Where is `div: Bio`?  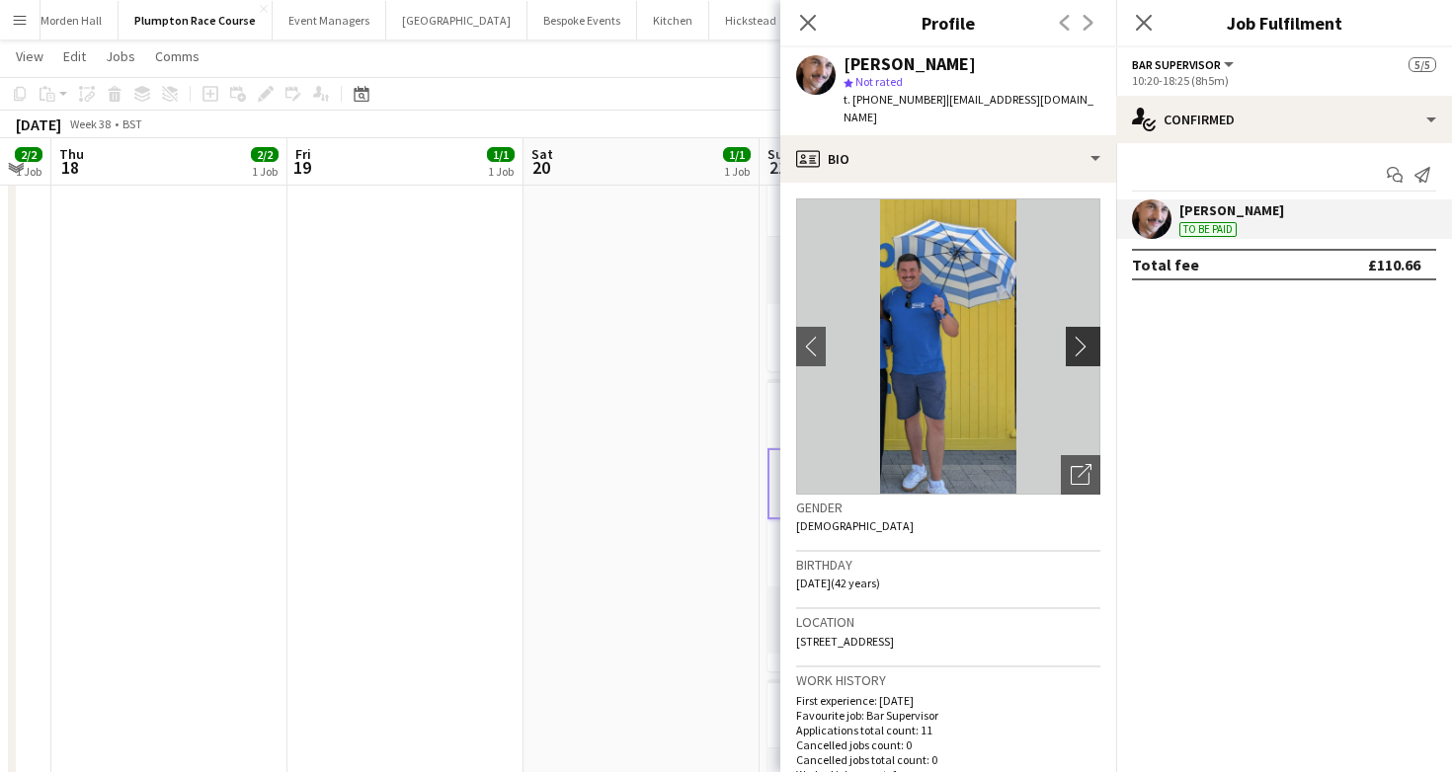
div: Bio is located at coordinates (948, 159).